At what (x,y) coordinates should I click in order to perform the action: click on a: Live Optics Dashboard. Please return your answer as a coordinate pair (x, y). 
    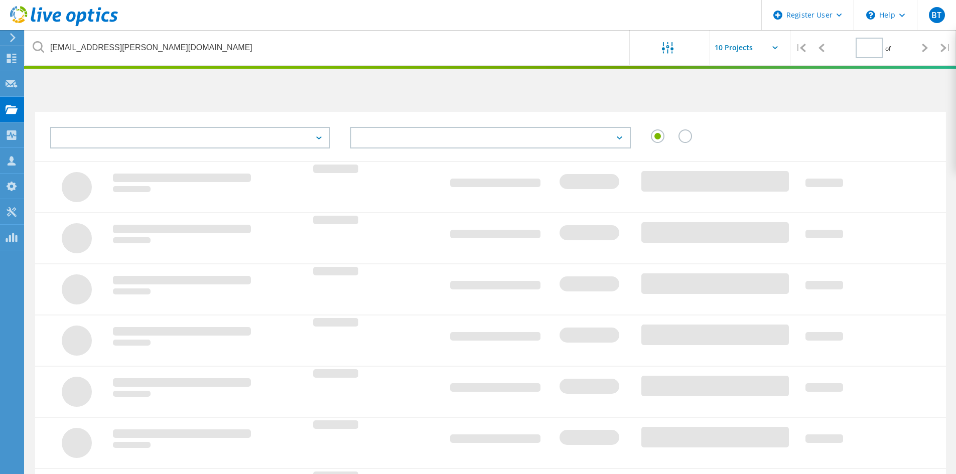
    Looking at the image, I should click on (64, 25).